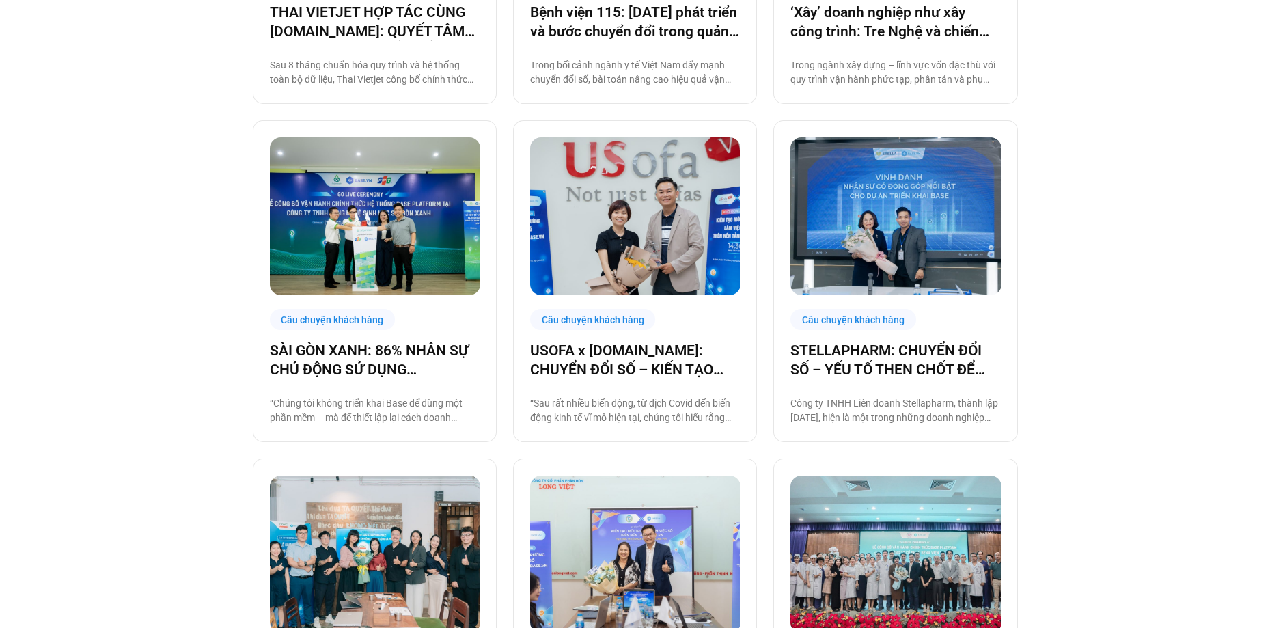 The height and width of the screenshot is (628, 1270). Describe the element at coordinates (635, 411) in the screenshot. I see `p: “Sau rất nhiều biến động, từ dịch Covid đến biến động kinh tế vĩ mô hiện tại, chúng tôi hiểu rằng...` at that location.